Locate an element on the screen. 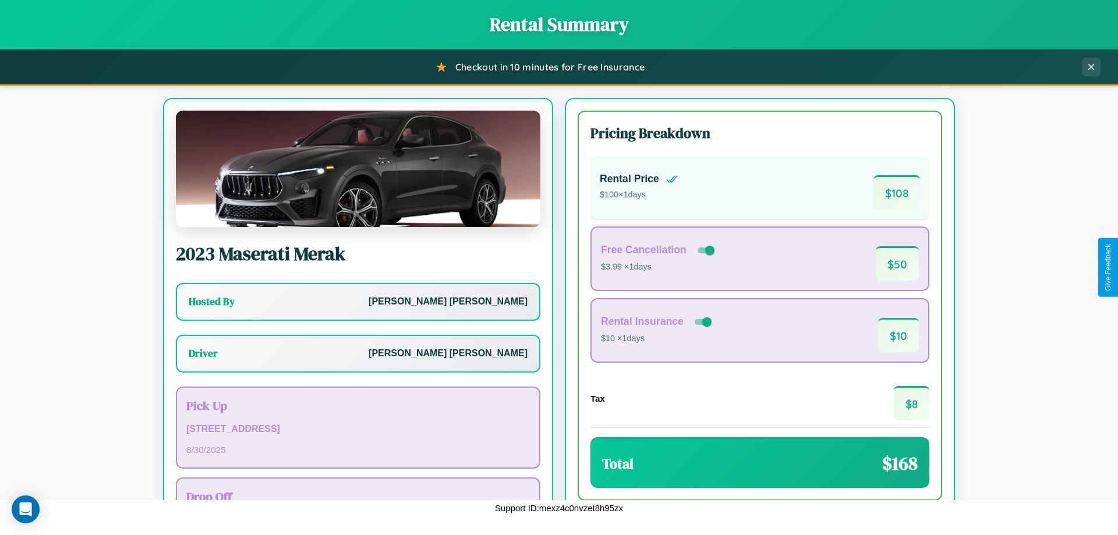 The image size is (1118, 535). div: Give Feedback is located at coordinates (1108, 267).